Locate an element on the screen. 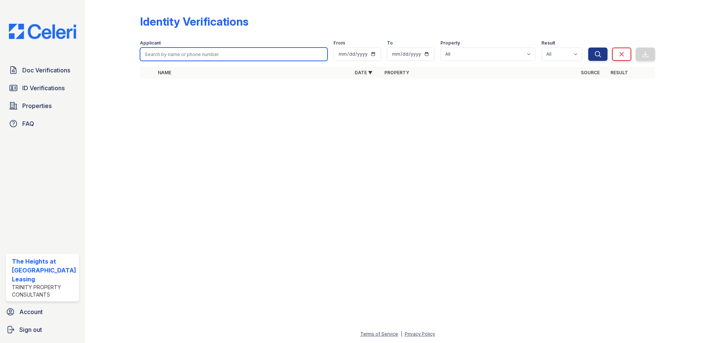 Image resolution: width=710 pixels, height=343 pixels. div: Identity Verifications is located at coordinates (194, 22).